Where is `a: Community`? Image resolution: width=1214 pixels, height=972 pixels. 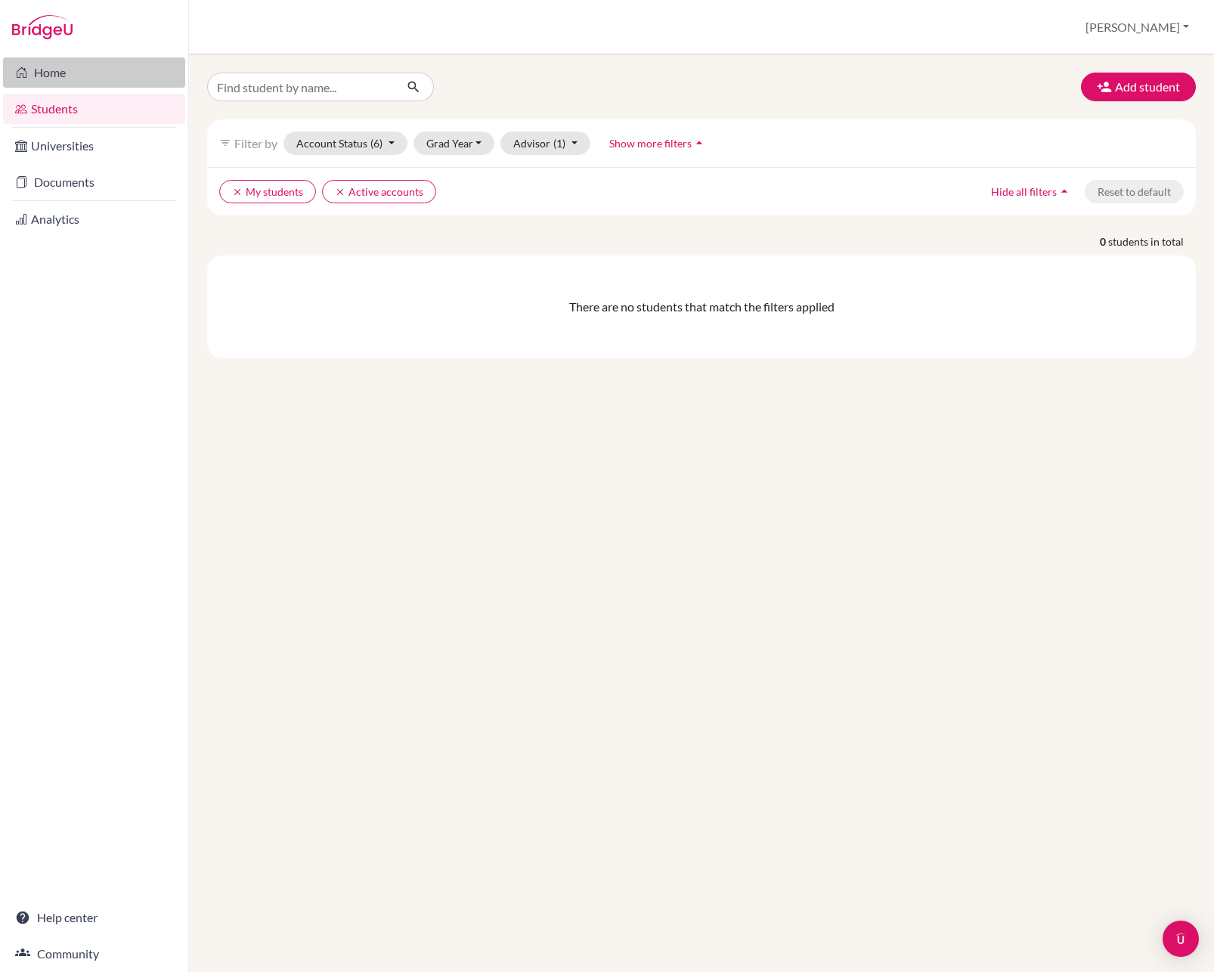 a: Community is located at coordinates (94, 954).